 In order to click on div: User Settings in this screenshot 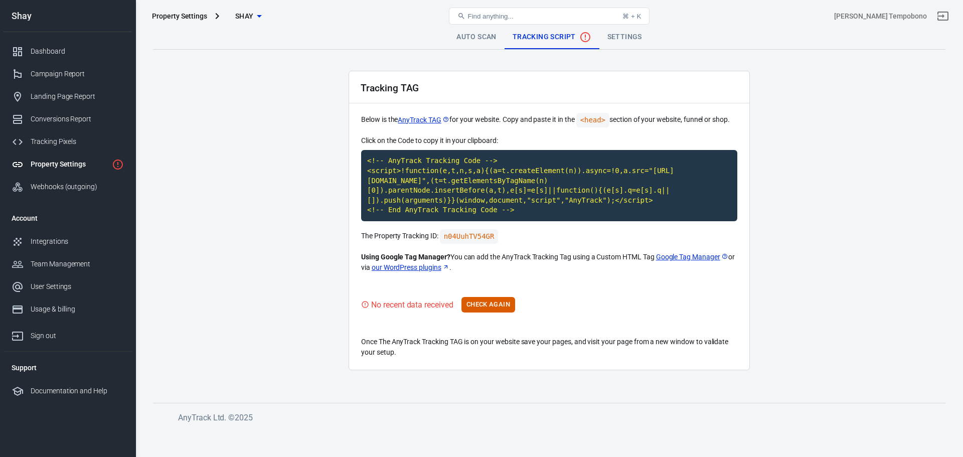, I will do `click(77, 286)`.